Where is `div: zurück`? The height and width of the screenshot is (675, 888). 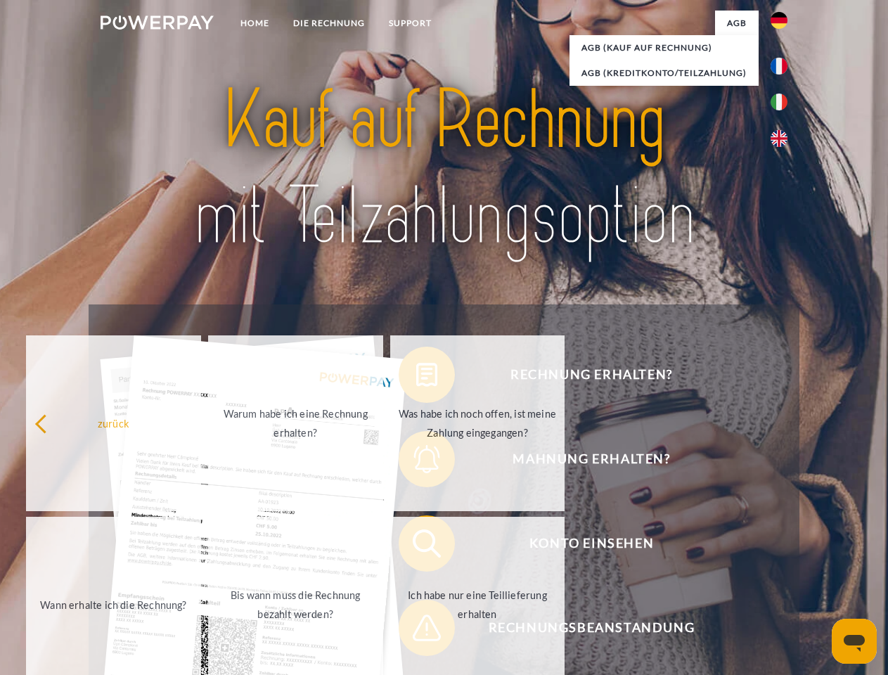
div: zurück is located at coordinates (113, 422).